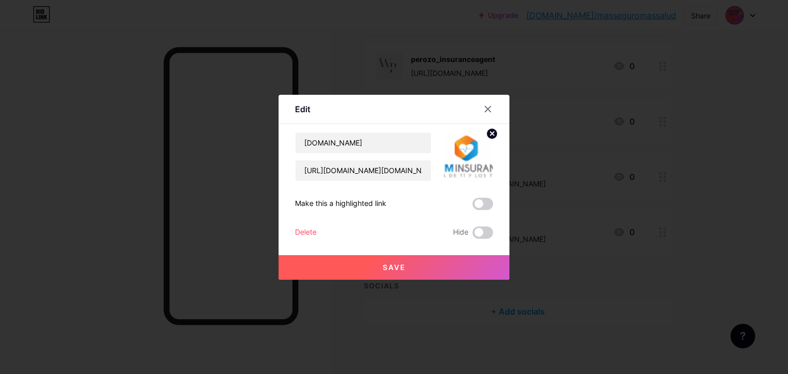 Image resolution: width=788 pixels, height=374 pixels. Describe the element at coordinates (394, 268) in the screenshot. I see `button: Save` at that location.